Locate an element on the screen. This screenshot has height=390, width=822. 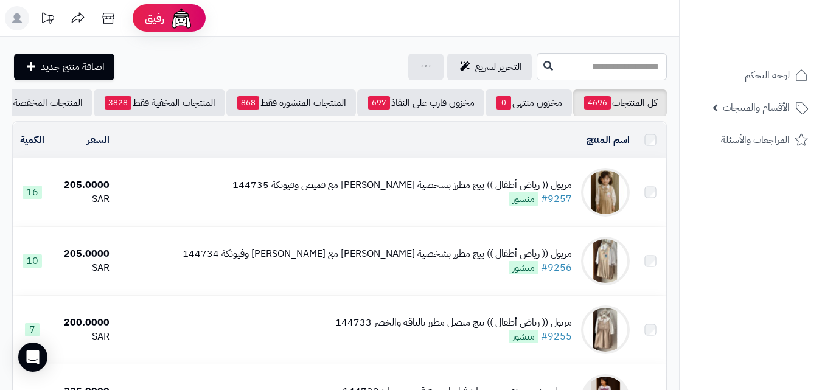
span: لوحة التحكم is located at coordinates (768, 75).